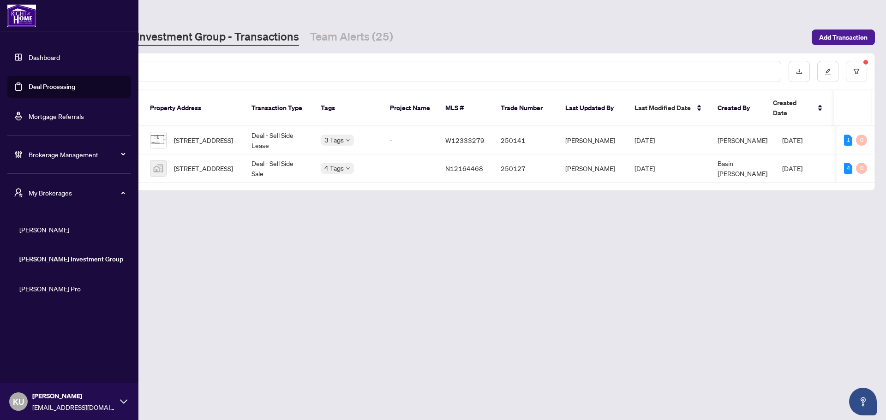 The image size is (886, 420). I want to click on span: download, so click(799, 72).